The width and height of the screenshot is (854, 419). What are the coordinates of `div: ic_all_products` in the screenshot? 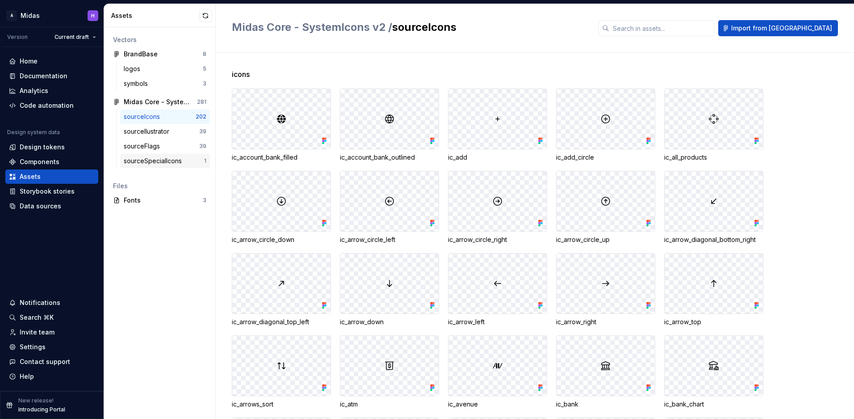 It's located at (714, 157).